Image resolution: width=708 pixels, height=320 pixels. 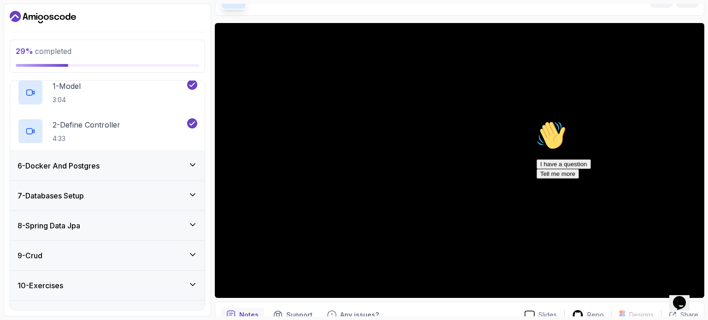 What do you see at coordinates (49, 226) in the screenshot?
I see `h3: 8 - Spring Data Jpa` at bounding box center [49, 226].